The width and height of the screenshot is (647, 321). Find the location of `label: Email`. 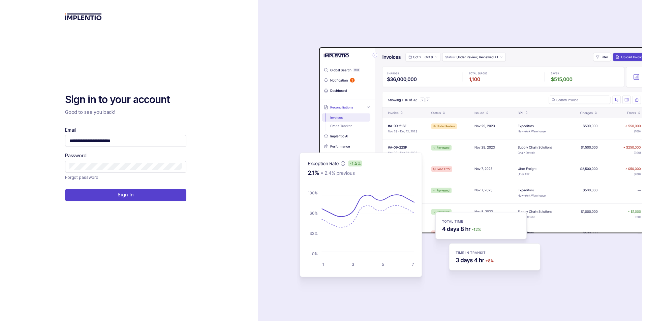

label: Email is located at coordinates (70, 130).